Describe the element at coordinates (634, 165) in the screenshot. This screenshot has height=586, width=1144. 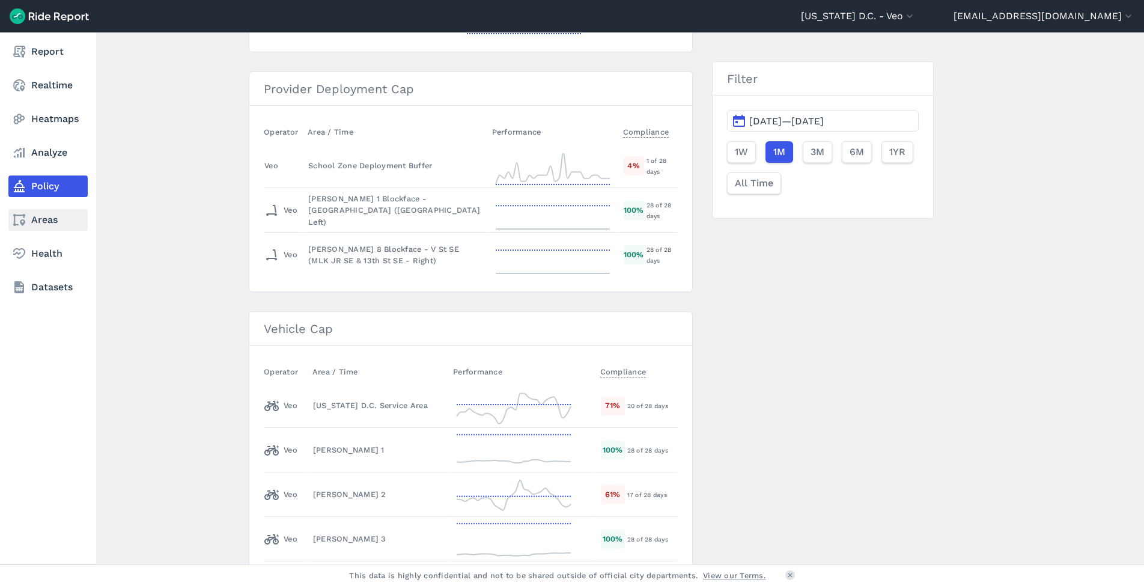
I see `div: 4 %` at that location.